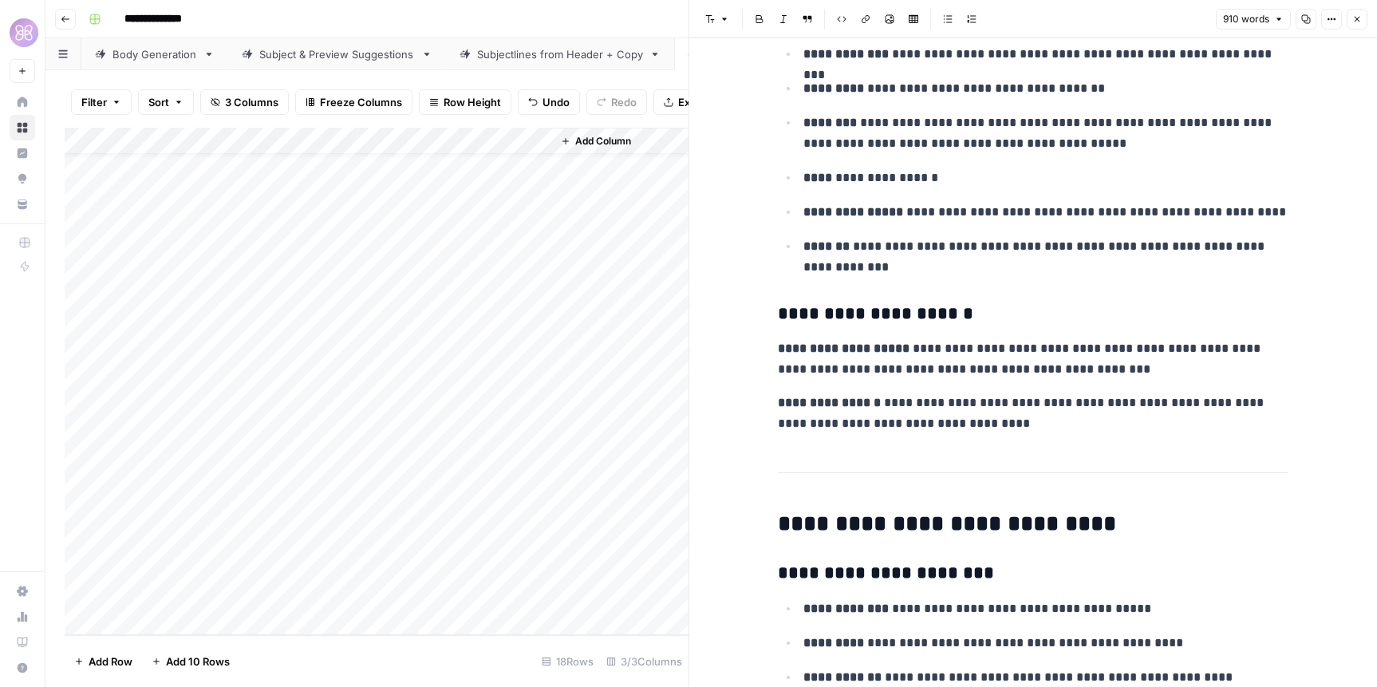 This screenshot has height=687, width=1377. Describe the element at coordinates (1253, 19) in the screenshot. I see `button: 910 words` at that location.